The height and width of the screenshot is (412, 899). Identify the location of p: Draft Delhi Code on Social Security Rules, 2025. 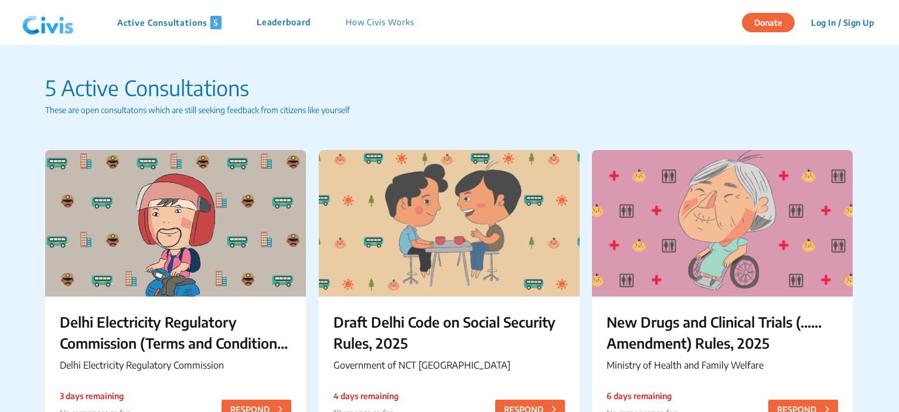
(449, 332).